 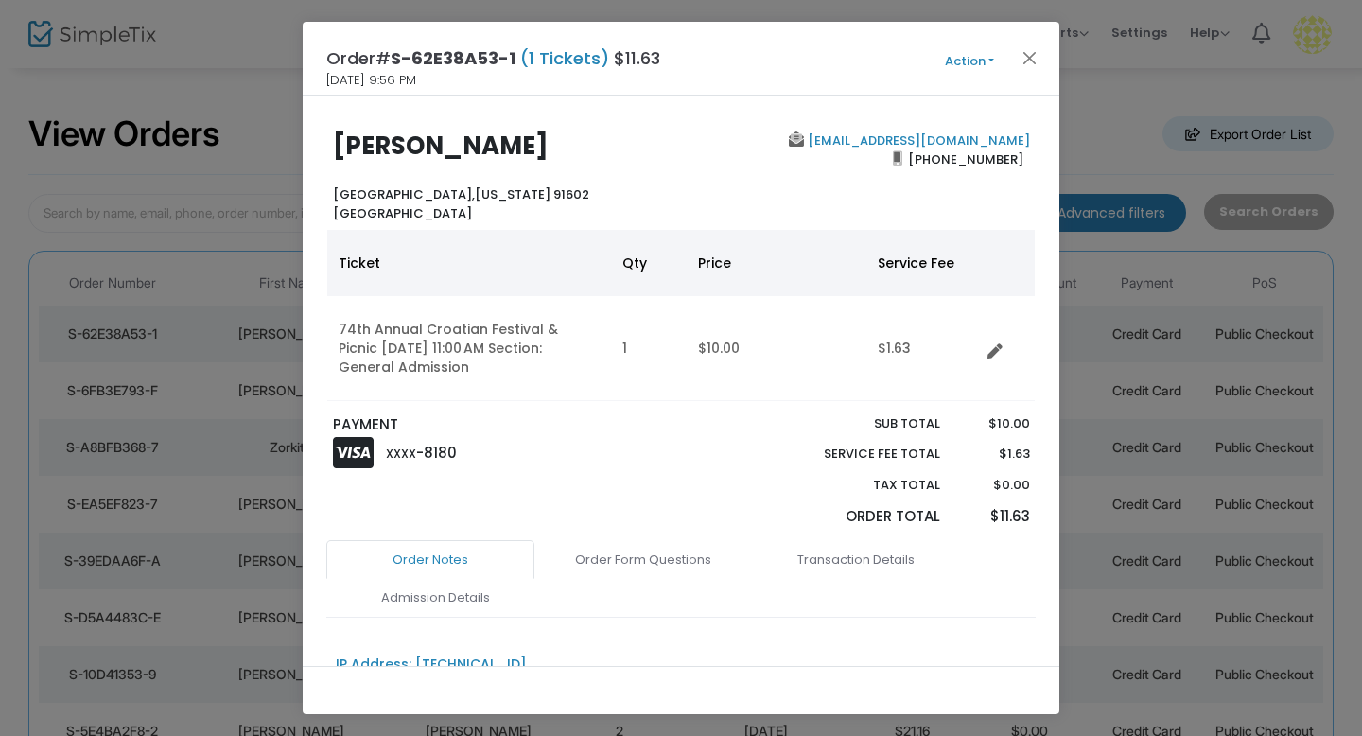 What do you see at coordinates (681, 315) in the screenshot?
I see `div: Data table` at bounding box center [681, 315].